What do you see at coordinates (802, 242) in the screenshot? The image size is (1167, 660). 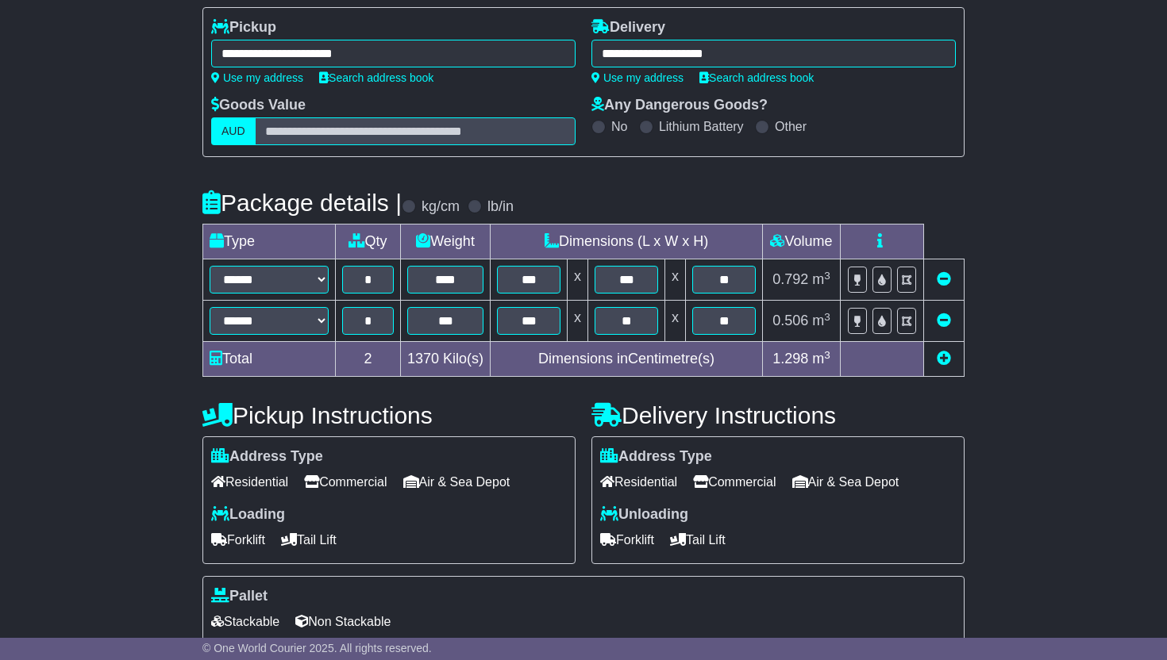 I see `td: Volume` at bounding box center [802, 242].